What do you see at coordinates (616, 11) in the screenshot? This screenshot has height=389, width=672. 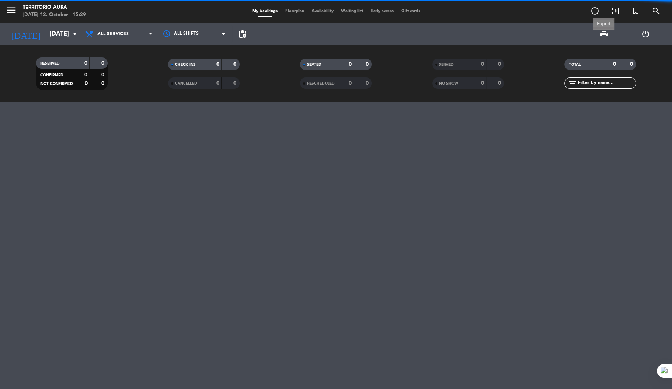 I see `i: exit_to_app` at bounding box center [616, 11].